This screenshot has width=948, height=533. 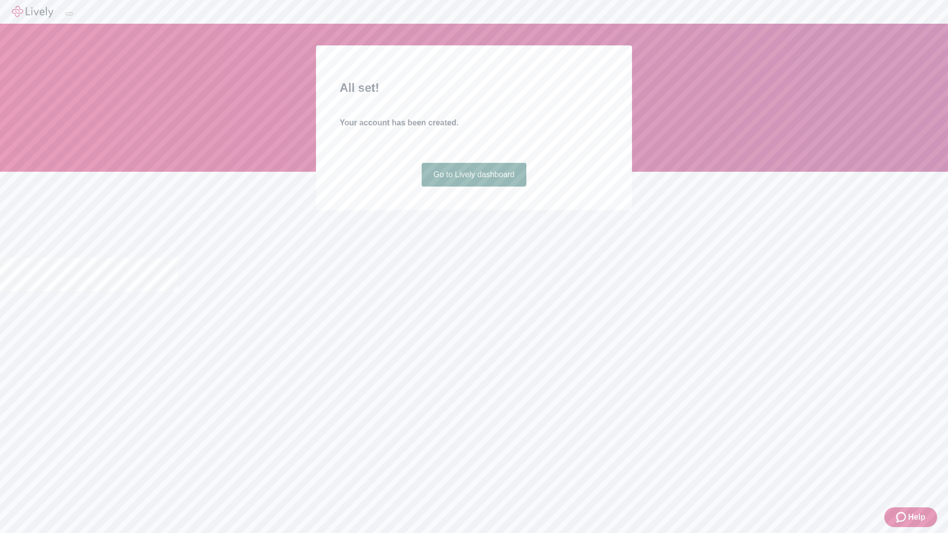 What do you see at coordinates (474, 175) in the screenshot?
I see `a: Go to Lively dashboard` at bounding box center [474, 175].